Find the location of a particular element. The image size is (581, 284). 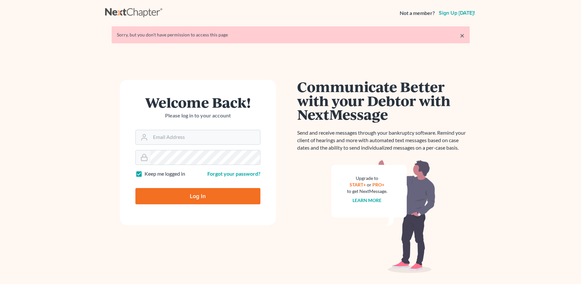

p: Please log in to your account is located at coordinates (198, 116).